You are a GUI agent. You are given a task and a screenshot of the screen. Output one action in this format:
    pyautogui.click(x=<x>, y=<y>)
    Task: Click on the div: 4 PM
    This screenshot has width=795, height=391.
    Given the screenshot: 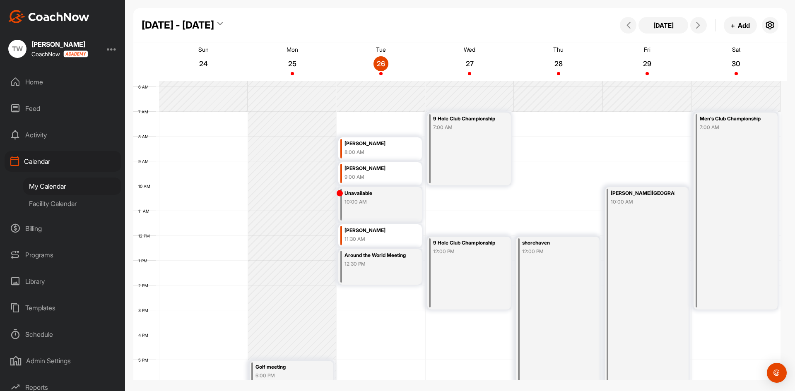 What is the action you would take?
    pyautogui.click(x=145, y=335)
    